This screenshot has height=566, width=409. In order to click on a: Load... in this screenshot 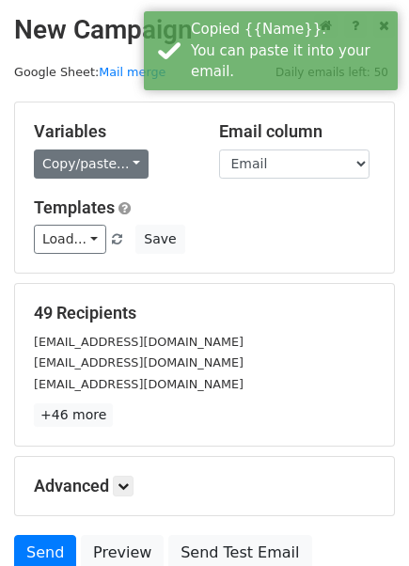, I will do `click(70, 239)`.